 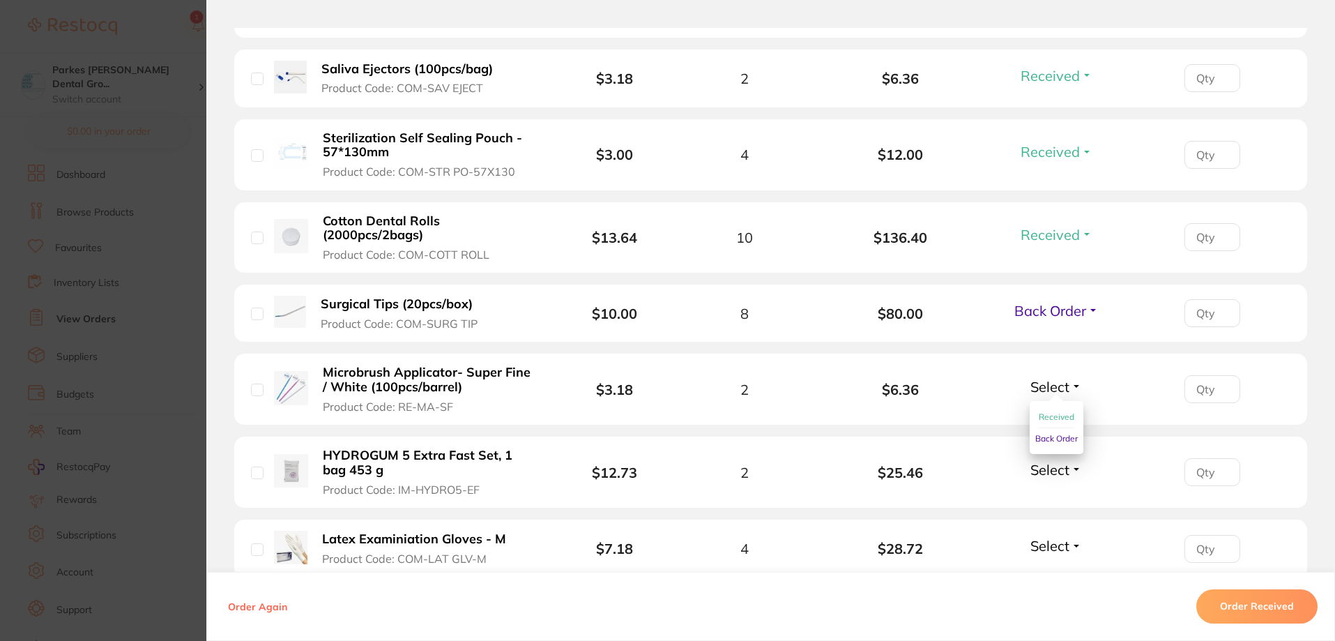 What do you see at coordinates (413, 78) in the screenshot?
I see `button: Saliva Ejectors (100pcs/bag) Product Code: COM-SAV EJECT` at bounding box center [413, 78].